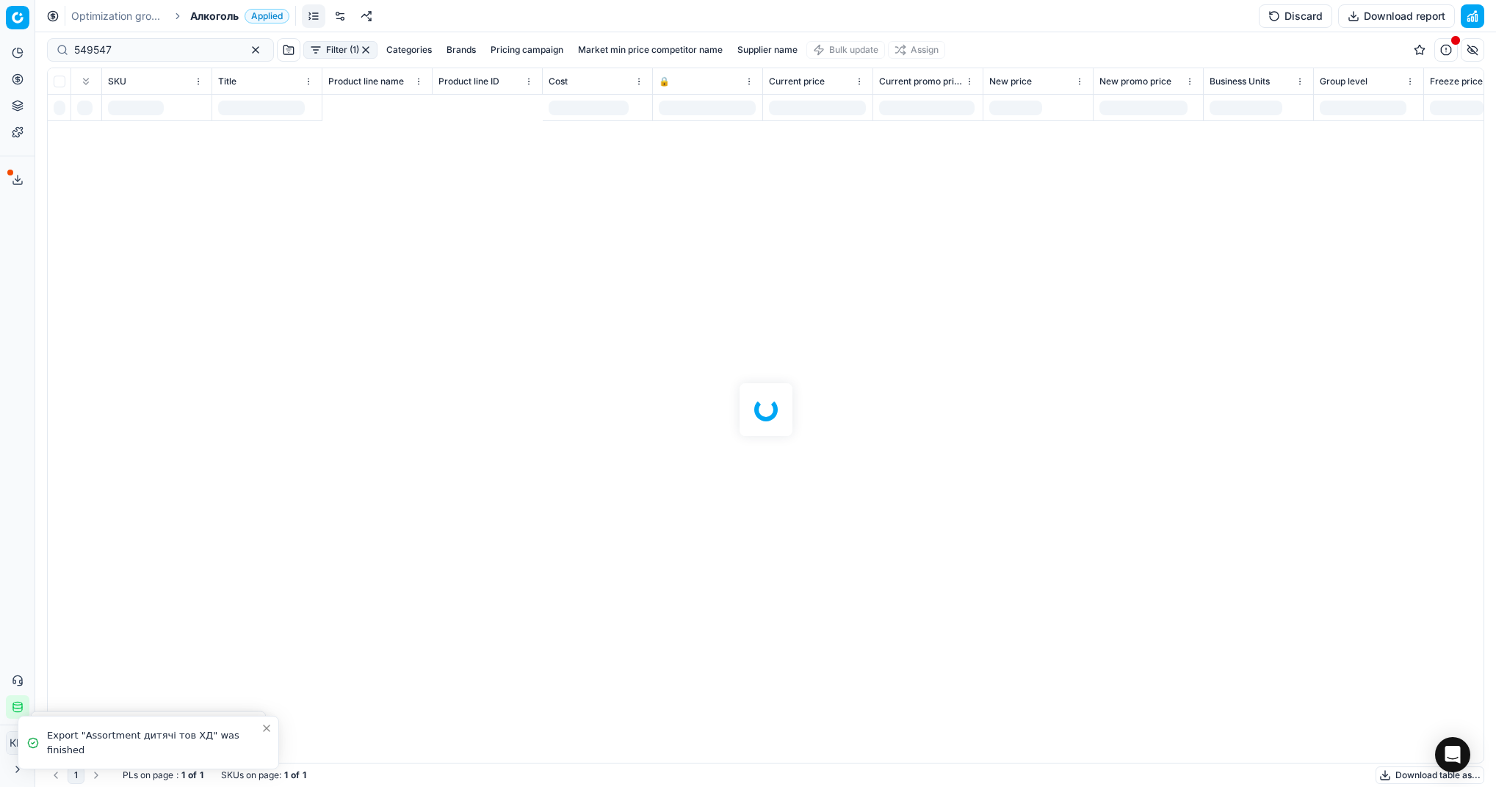 This screenshot has width=1496, height=787. I want to click on span: КM, so click(18, 743).